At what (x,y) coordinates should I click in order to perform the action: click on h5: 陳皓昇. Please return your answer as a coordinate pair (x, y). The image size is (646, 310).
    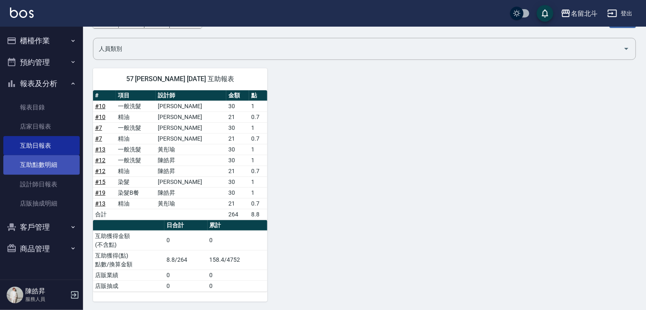
    Looking at the image, I should click on (47, 291).